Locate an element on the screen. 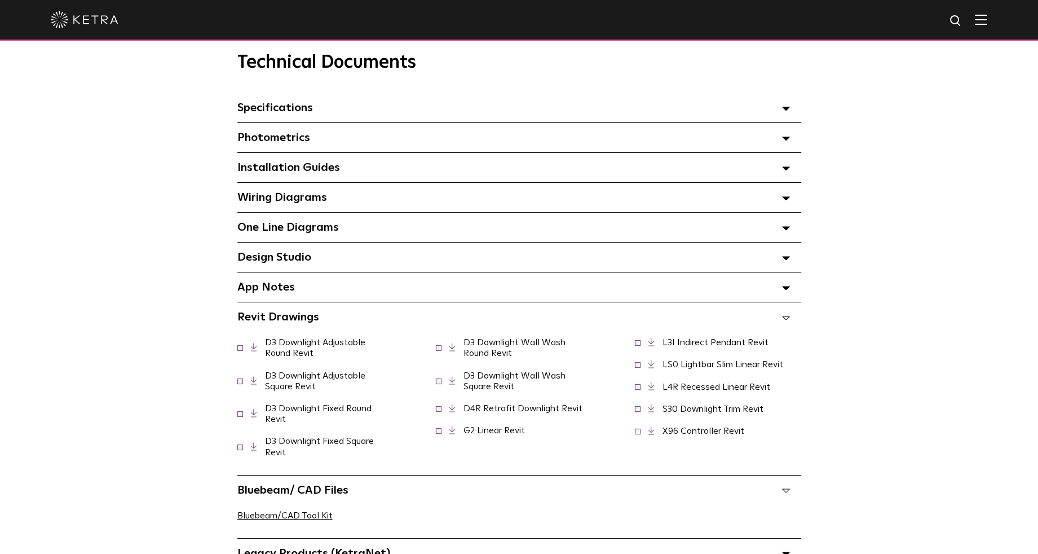 The height and width of the screenshot is (554, 1038). a: L4R Recessed Linear Revit is located at coordinates (716, 387).